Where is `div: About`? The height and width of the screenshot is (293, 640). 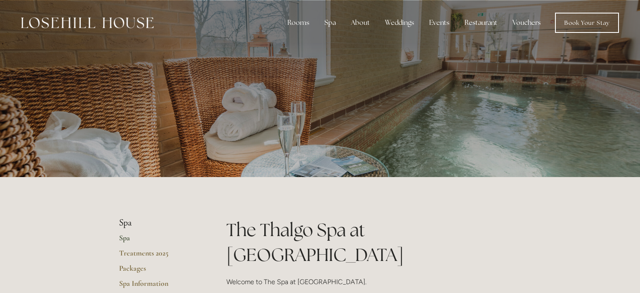 div: About is located at coordinates (360, 23).